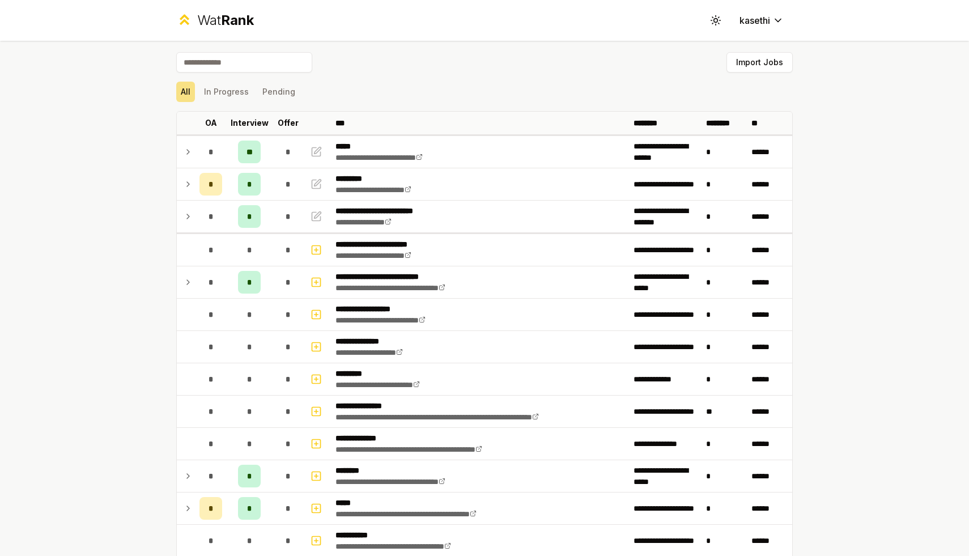  What do you see at coordinates (185, 92) in the screenshot?
I see `button: All` at bounding box center [185, 92].